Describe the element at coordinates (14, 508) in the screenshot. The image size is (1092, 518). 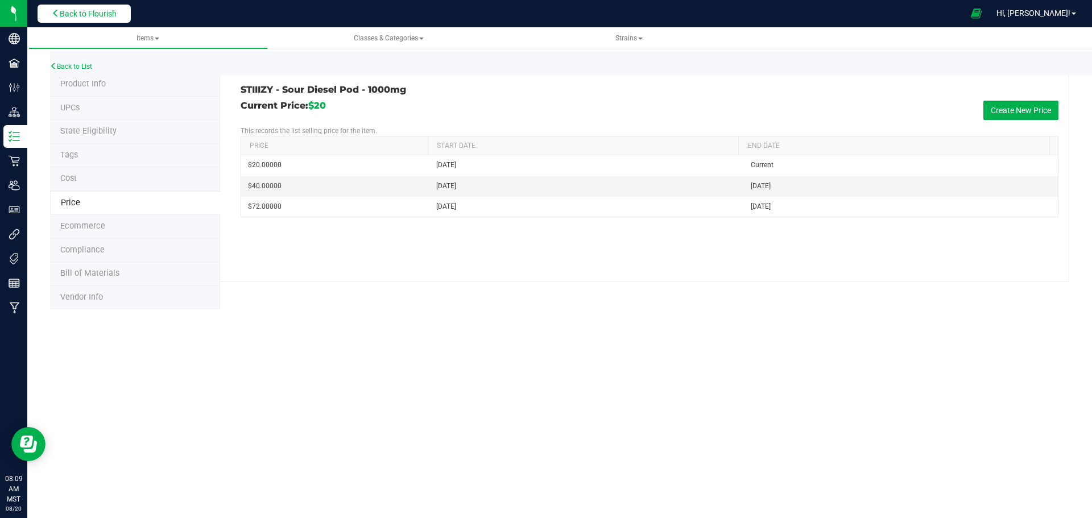
I see `p: 08/20` at that location.